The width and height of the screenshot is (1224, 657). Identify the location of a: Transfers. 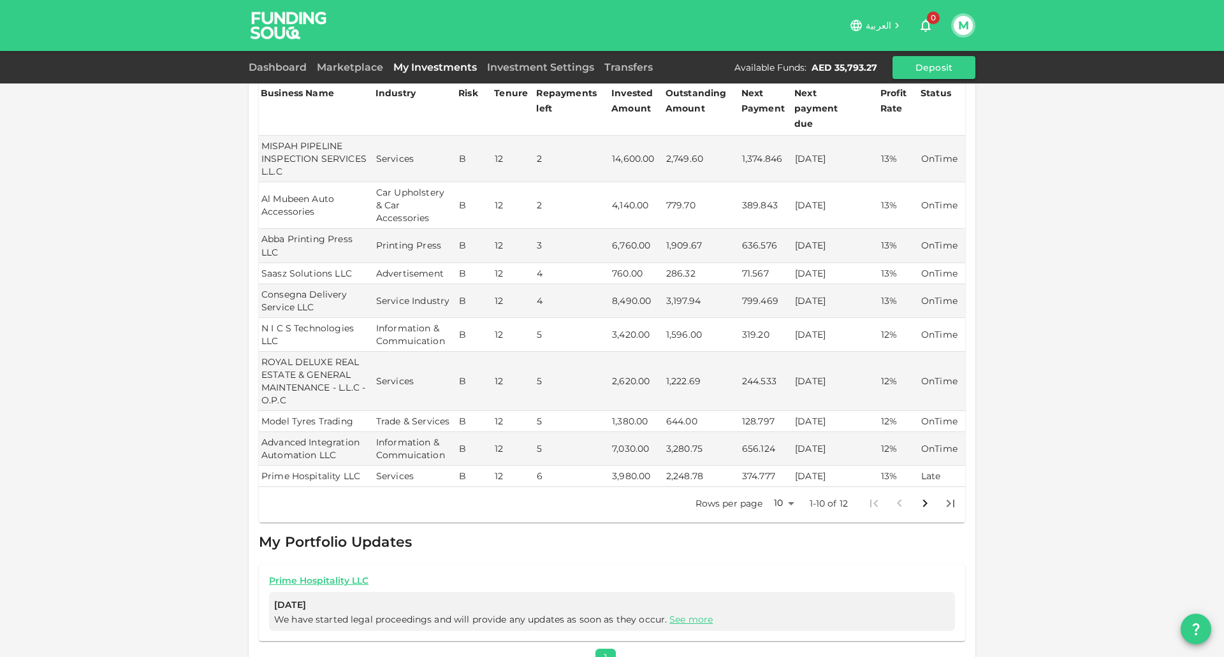
(628, 67).